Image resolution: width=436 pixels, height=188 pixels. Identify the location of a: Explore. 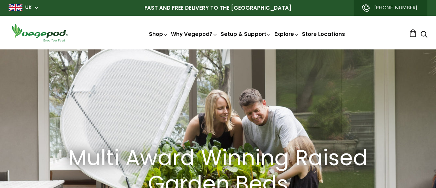
(287, 34).